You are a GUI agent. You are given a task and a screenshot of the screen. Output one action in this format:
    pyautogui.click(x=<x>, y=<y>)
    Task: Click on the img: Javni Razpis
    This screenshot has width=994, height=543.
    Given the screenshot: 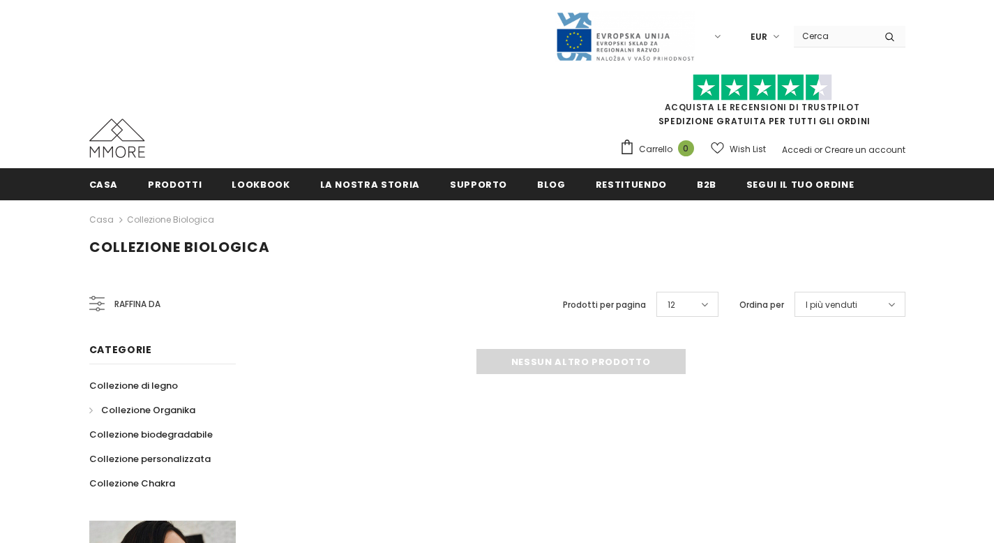 What is the action you would take?
    pyautogui.click(x=625, y=36)
    